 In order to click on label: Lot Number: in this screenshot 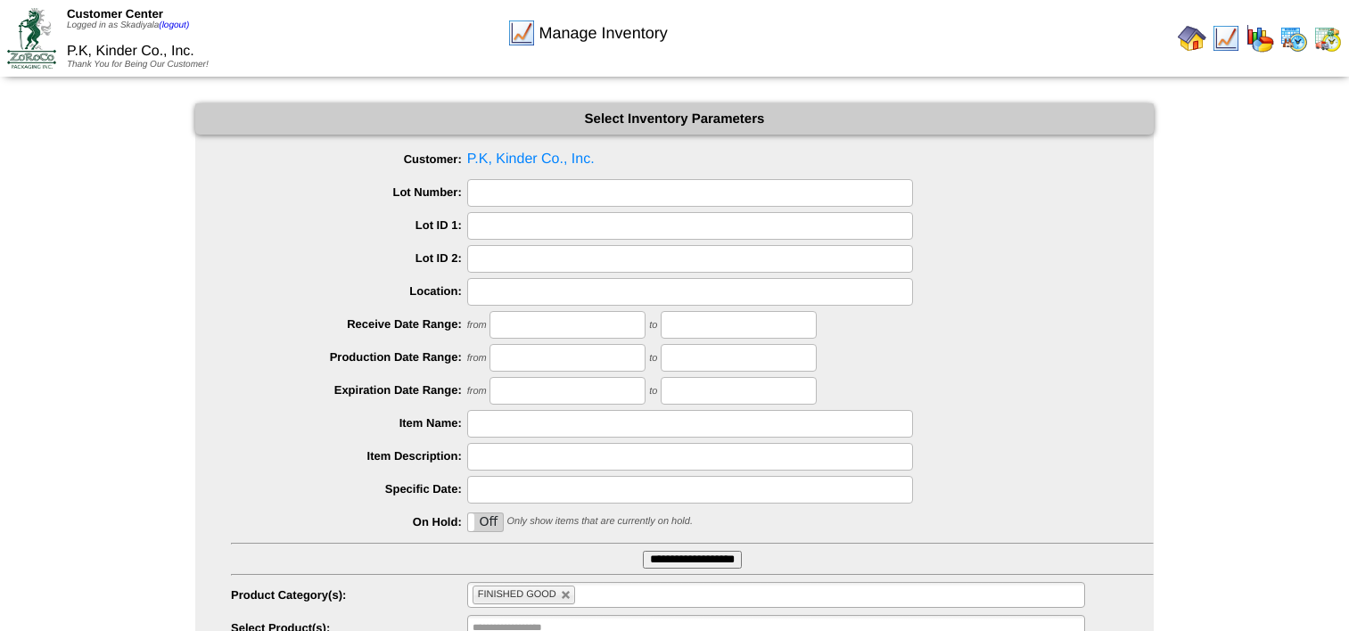, I will do `click(349, 192)`.